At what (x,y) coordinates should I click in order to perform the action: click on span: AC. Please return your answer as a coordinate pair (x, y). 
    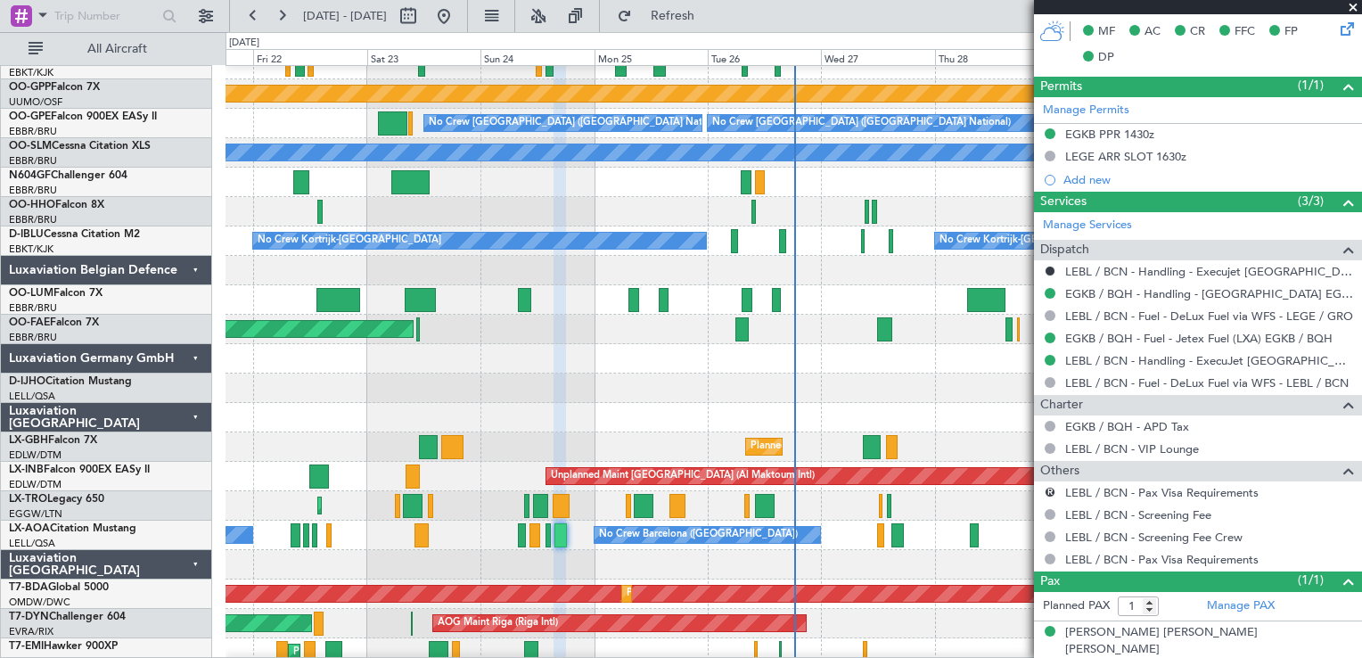
    Looking at the image, I should click on (1152, 32).